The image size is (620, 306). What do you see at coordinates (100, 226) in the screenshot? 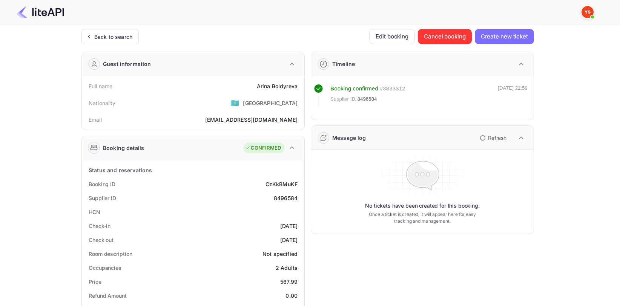
I see `div: Check-in` at bounding box center [100, 226].